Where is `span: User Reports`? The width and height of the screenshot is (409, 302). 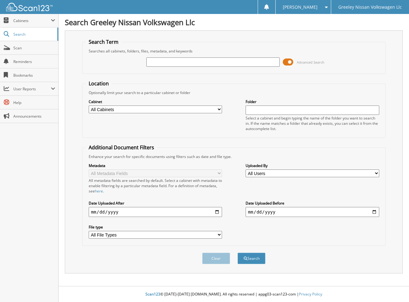 span: User Reports is located at coordinates (32, 89).